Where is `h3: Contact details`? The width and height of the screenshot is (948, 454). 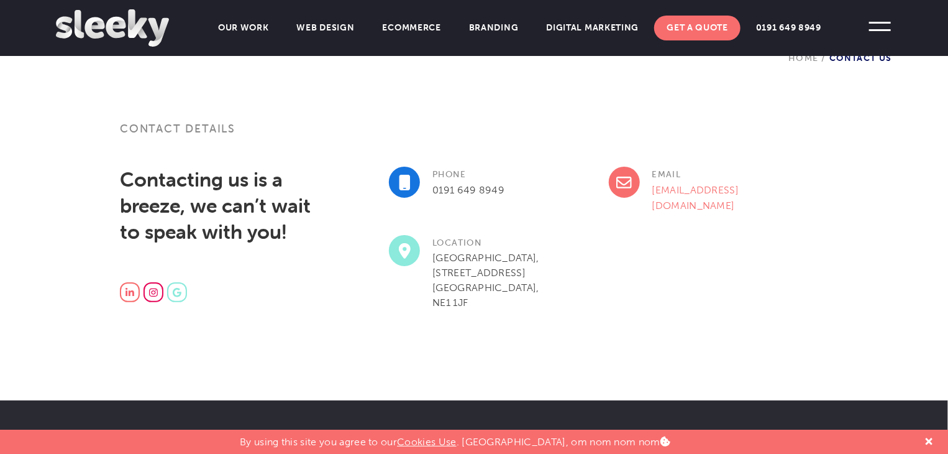 h3: Contact details is located at coordinates (474, 136).